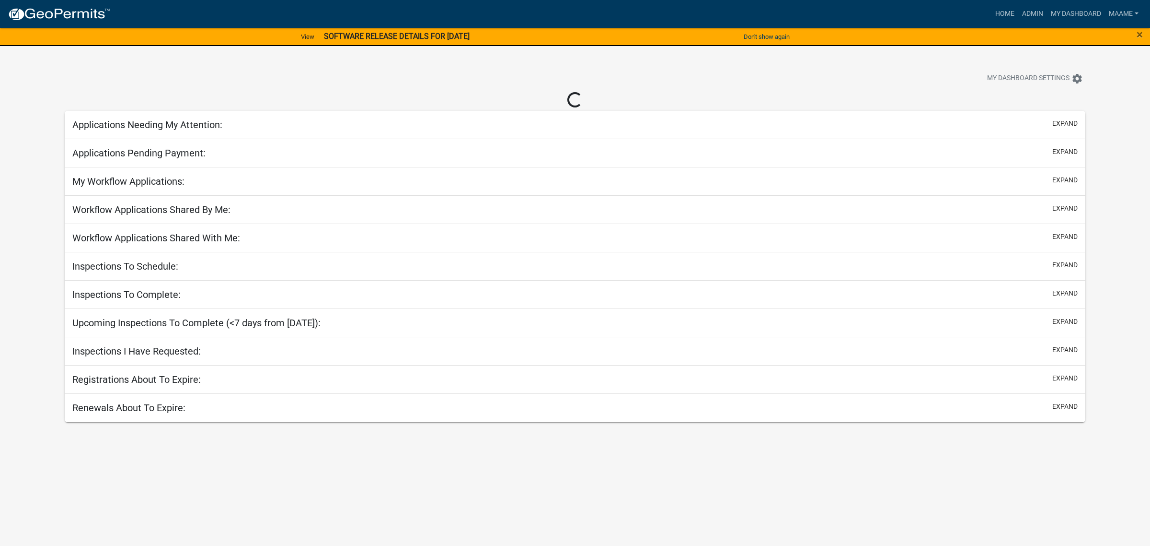 Image resolution: width=1150 pixels, height=546 pixels. Describe the element at coordinates (137, 379) in the screenshot. I see `h5: Registrations About To Expire:` at that location.